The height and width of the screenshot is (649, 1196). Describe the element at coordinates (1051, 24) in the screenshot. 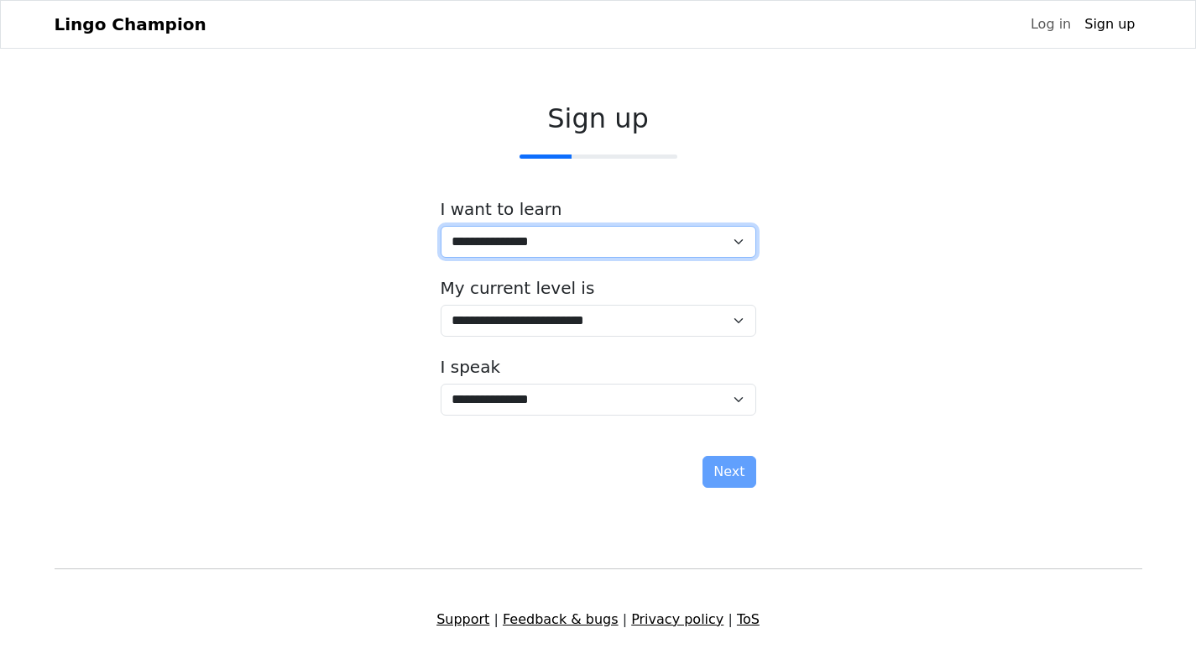

I see `a: Log in` at that location.